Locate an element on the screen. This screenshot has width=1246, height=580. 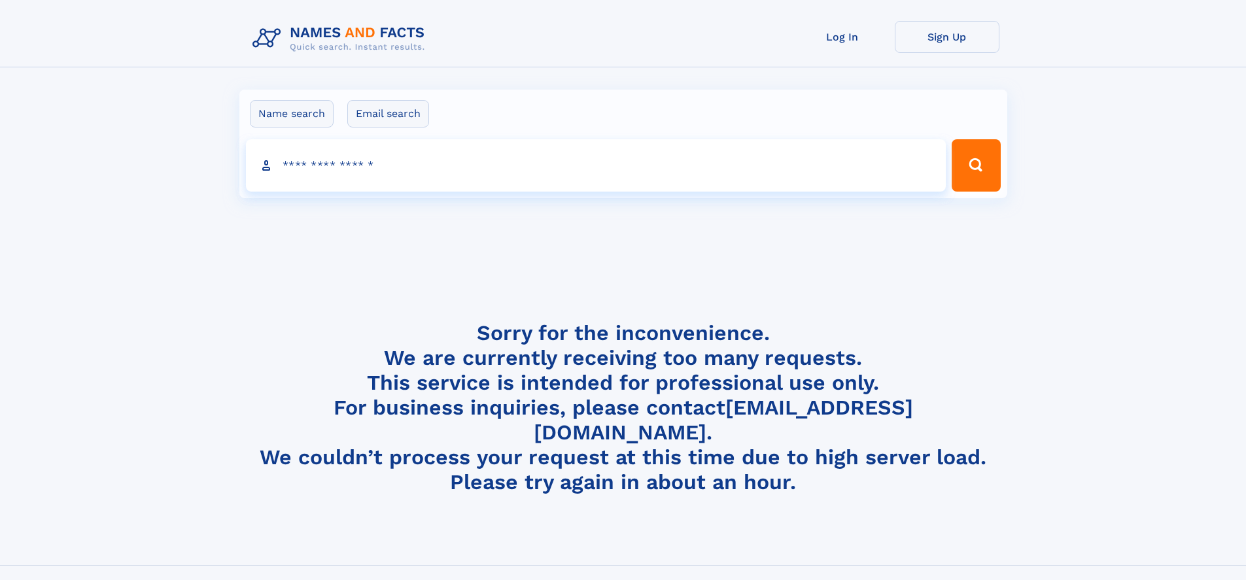
label: Name search is located at coordinates (292, 114).